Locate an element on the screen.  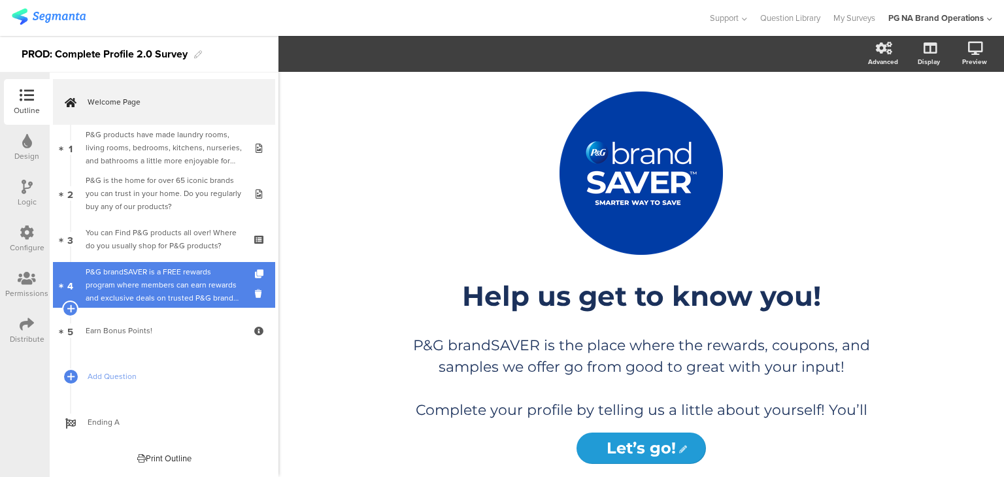
div: Print Outline is located at coordinates (164, 458).